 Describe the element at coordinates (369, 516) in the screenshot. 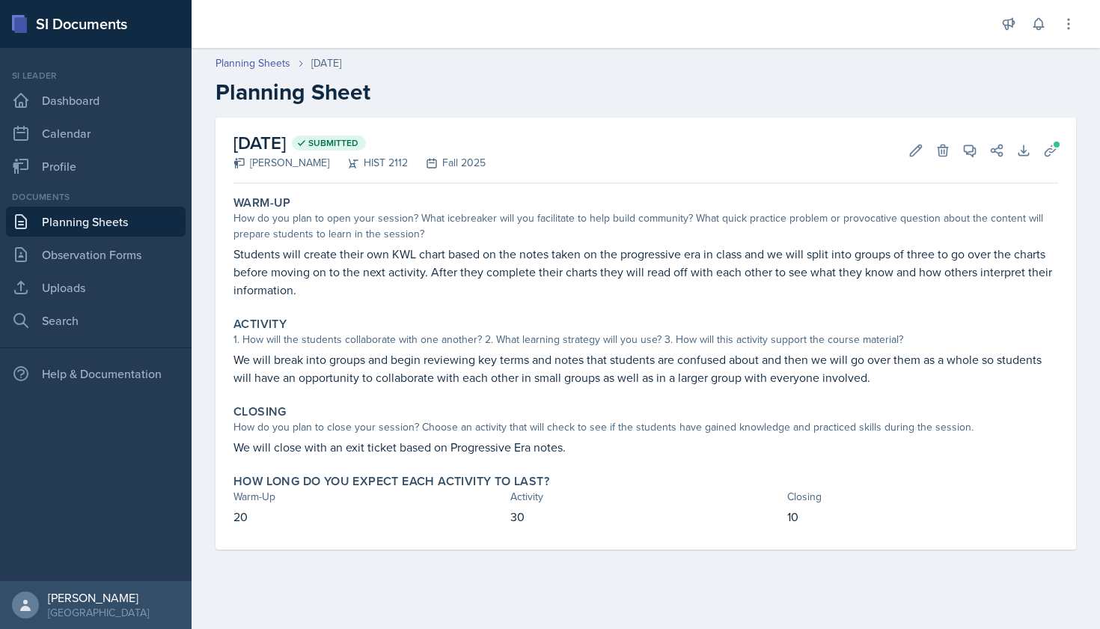

I see `p: 20` at that location.